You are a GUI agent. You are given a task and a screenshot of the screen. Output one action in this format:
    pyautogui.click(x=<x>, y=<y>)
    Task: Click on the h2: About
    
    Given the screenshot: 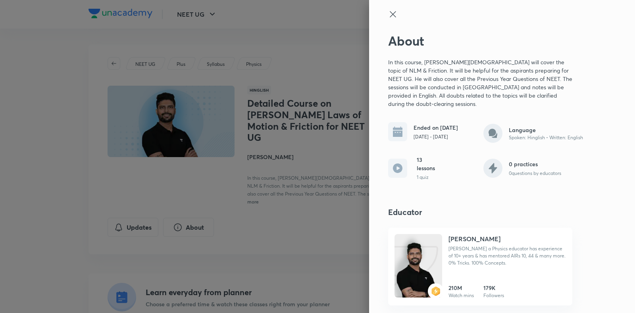 What is the action you would take?
    pyautogui.click(x=489, y=41)
    